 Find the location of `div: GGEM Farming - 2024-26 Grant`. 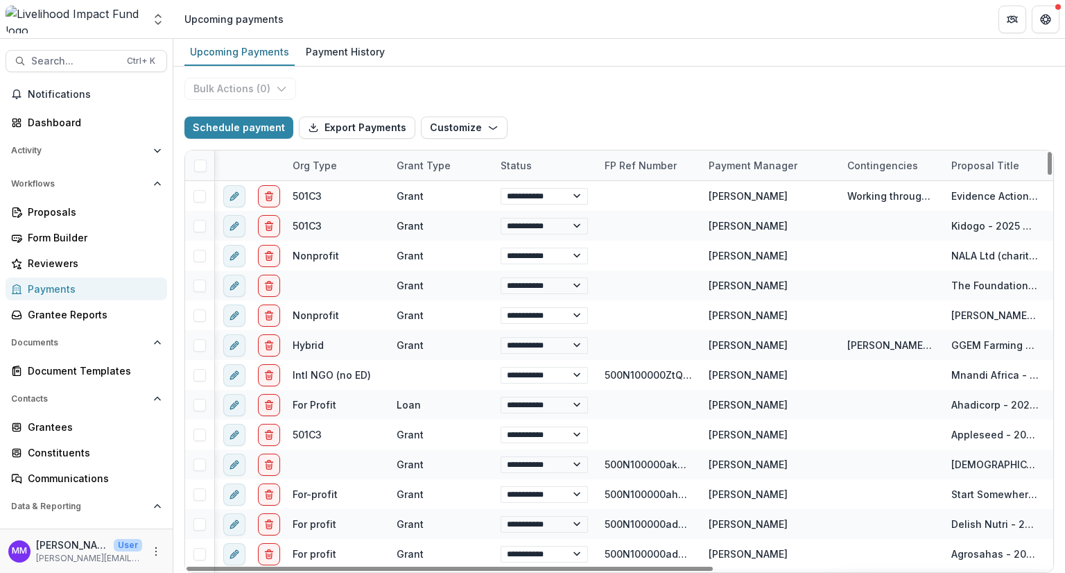

div: GGEM Farming - 2024-26 Grant is located at coordinates (995, 344).